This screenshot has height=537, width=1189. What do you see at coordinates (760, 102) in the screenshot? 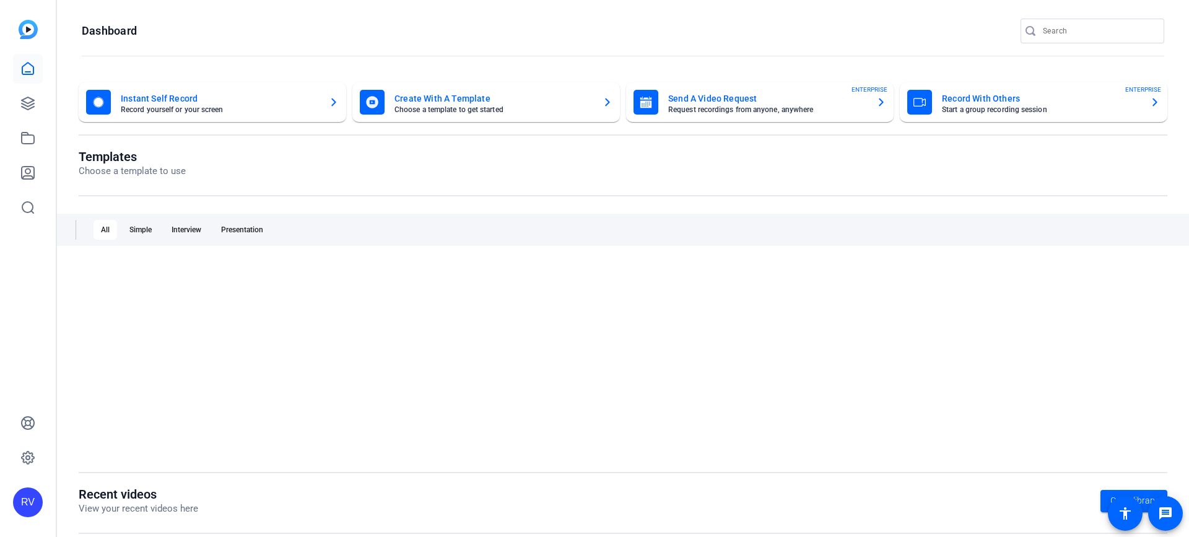
I see `button: Send A Video RequestRequest recordings from anyone, anywhereENTERPRISE` at bounding box center [760, 102].